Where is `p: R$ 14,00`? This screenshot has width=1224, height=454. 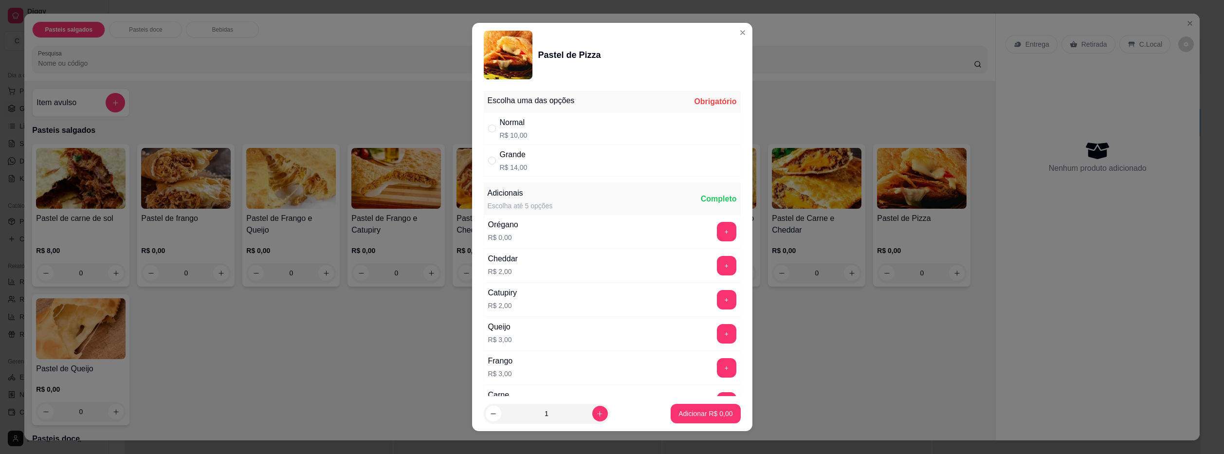
p: R$ 14,00 is located at coordinates (513, 167).